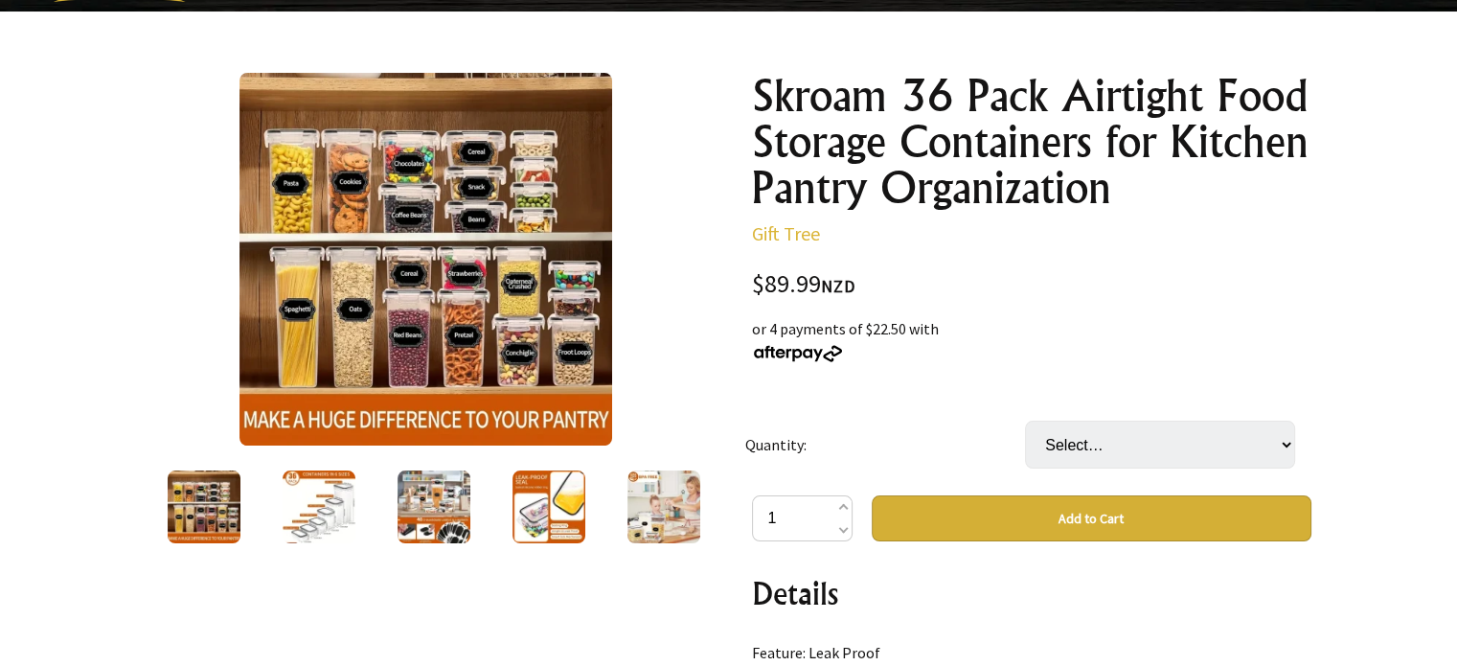 This screenshot has width=1457, height=666. I want to click on td: Quantity:, so click(885, 444).